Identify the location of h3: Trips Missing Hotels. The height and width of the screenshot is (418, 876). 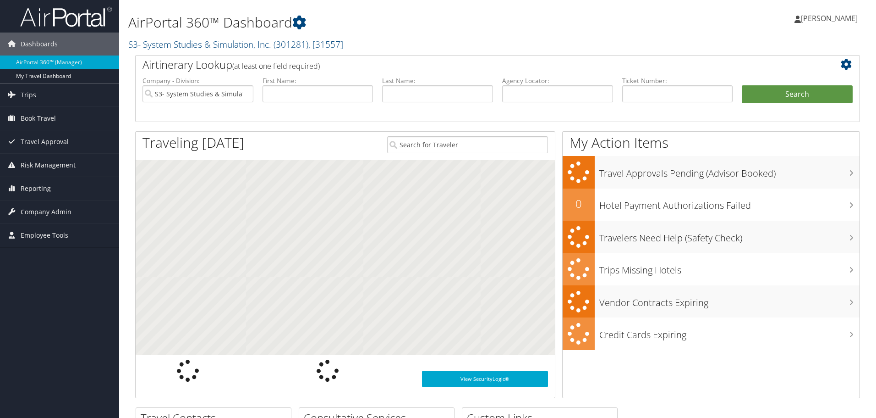
(730, 268).